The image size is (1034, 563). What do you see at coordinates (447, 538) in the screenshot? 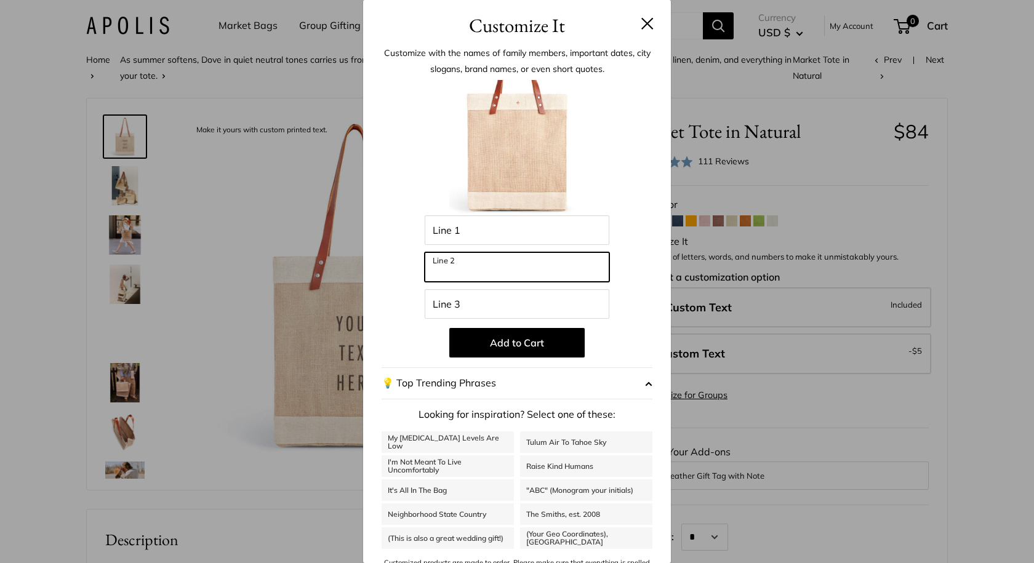
I see `a: (This is also a great wedding gift!)` at bounding box center [447, 538].